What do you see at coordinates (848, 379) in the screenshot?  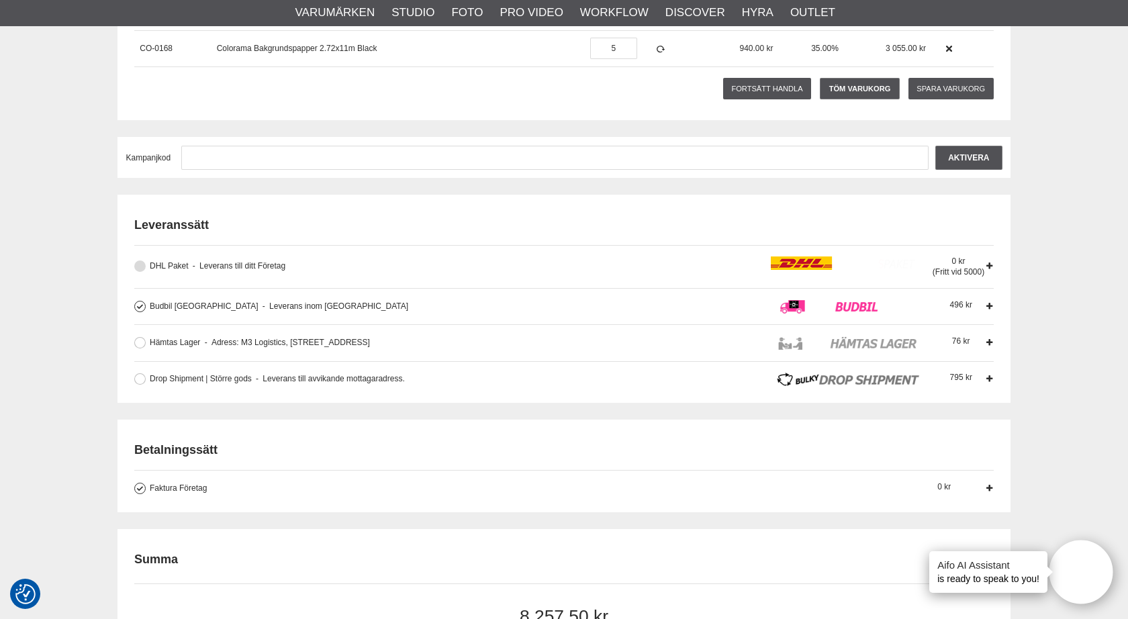 I see `img: icon_dropshipmentsbulky_logo.png` at bounding box center [848, 379].